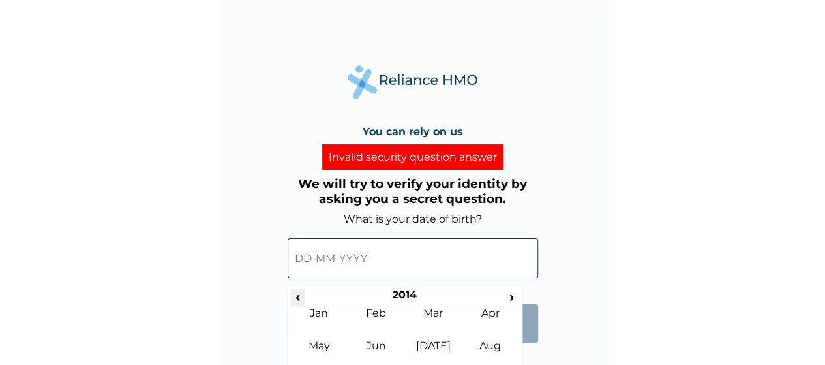 The image size is (825, 365). Describe the element at coordinates (413, 258) in the screenshot. I see `input: DD-MM-YYYY` at that location.